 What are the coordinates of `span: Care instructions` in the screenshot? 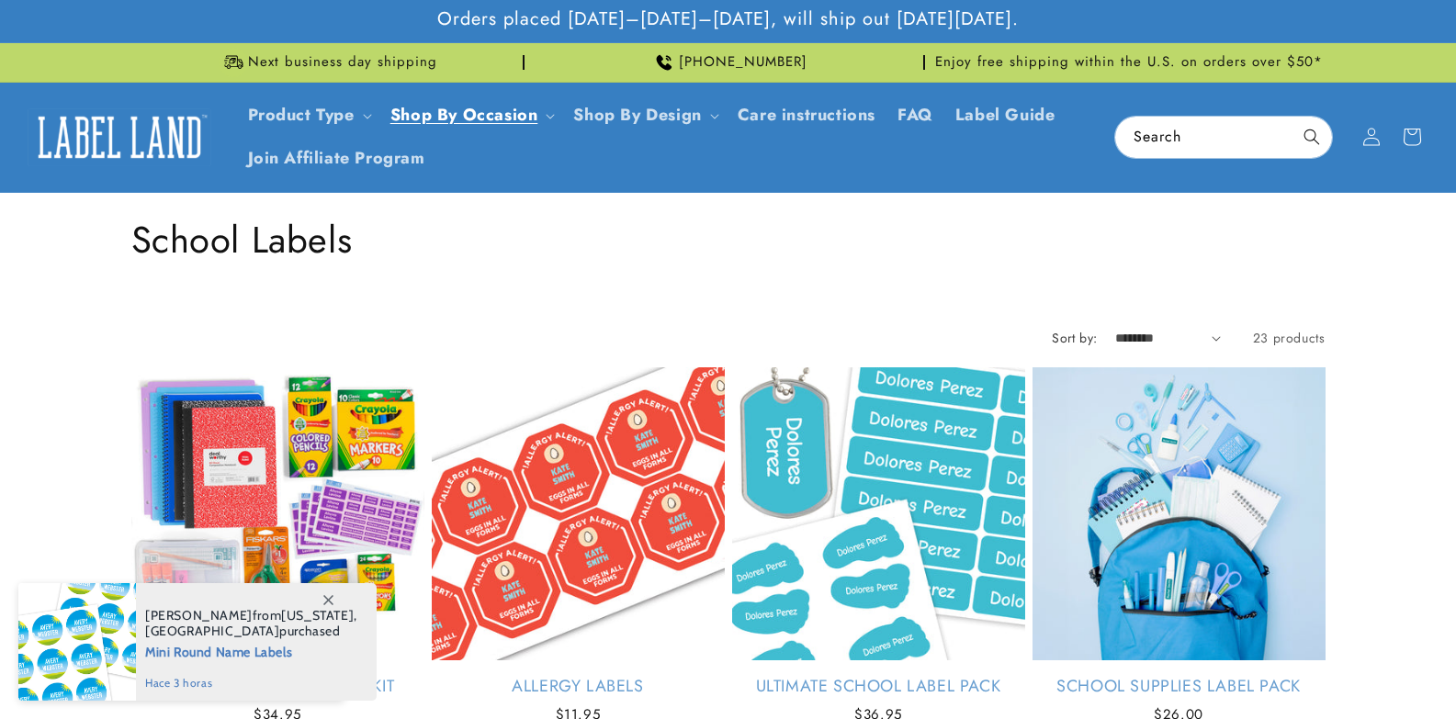 It's located at (806, 115).